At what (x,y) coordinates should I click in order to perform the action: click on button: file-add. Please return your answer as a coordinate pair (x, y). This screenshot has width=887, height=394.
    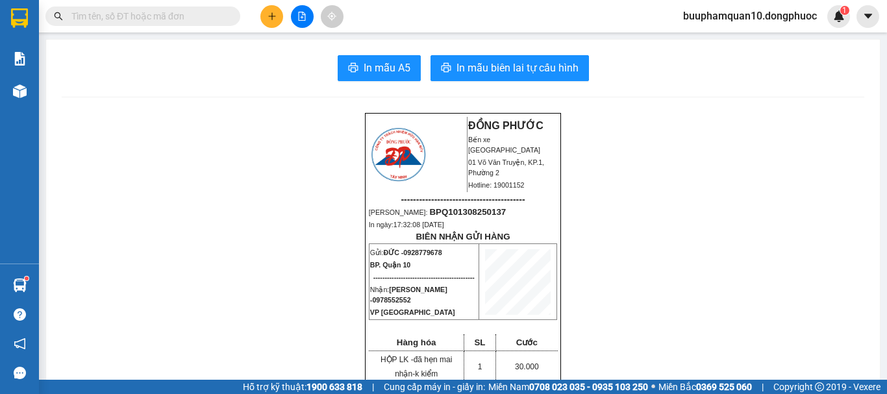
    Looking at the image, I should click on (302, 16).